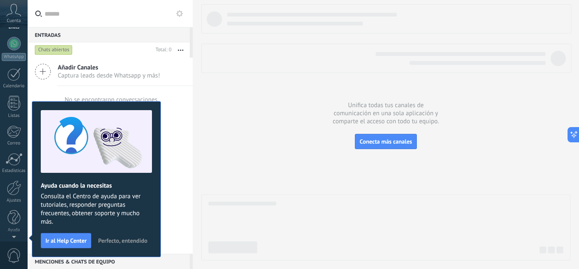 The width and height of the screenshot is (579, 269). Describe the element at coordinates (111, 100) in the screenshot. I see `div: No se encontraron conversaciones` at that location.